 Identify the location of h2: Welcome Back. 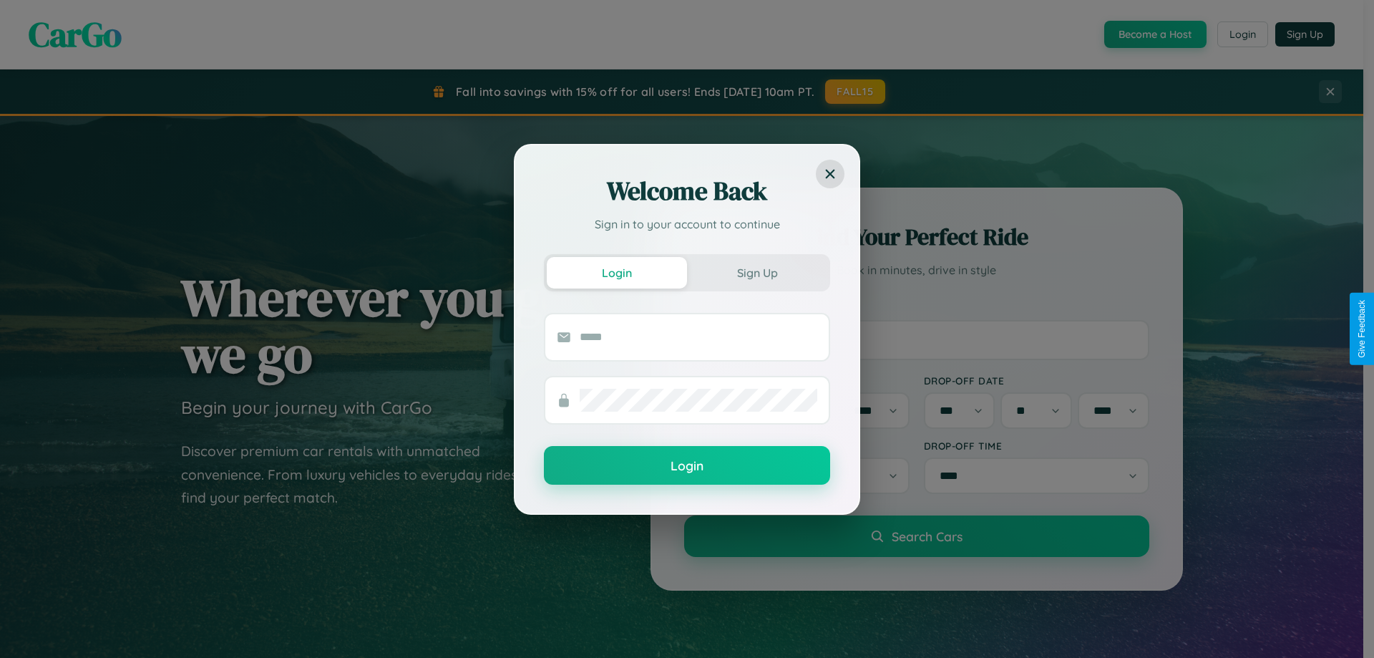
(687, 191).